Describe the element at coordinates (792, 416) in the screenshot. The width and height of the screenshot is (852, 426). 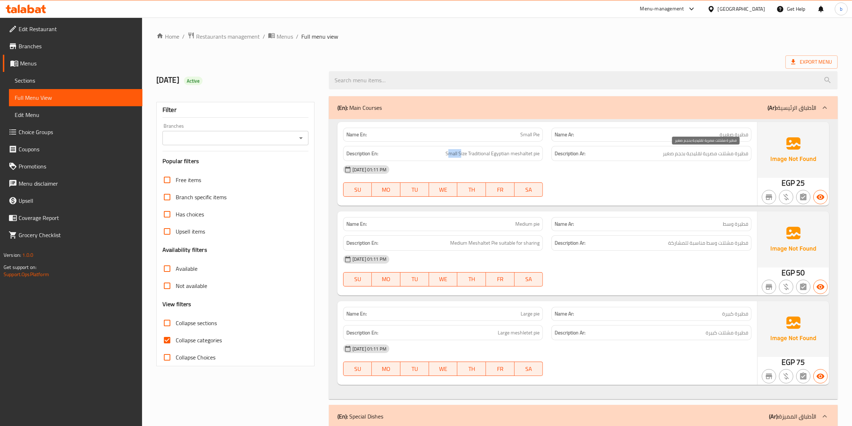
I see `p: الأطباق المميزة` at that location.